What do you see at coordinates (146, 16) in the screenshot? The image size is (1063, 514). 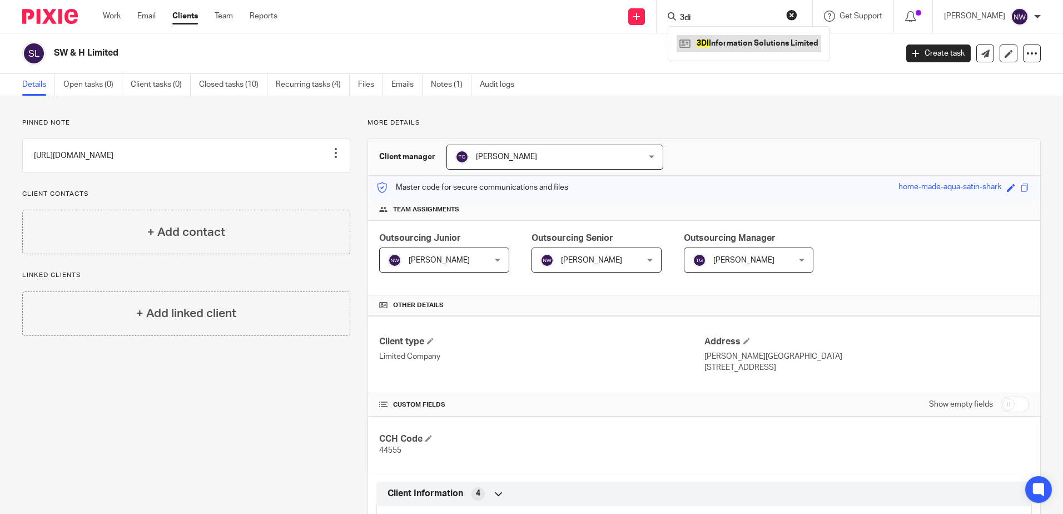 I see `a: Email` at bounding box center [146, 16].